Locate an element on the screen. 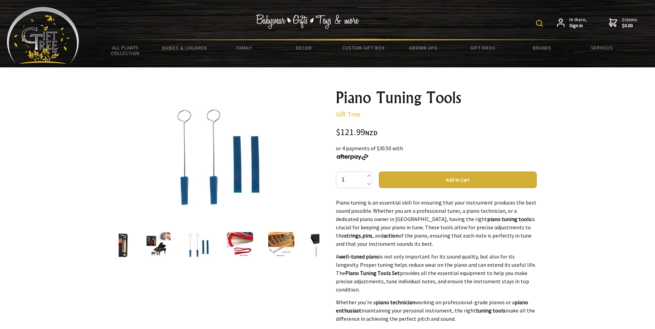  a: Family is located at coordinates (244, 48).